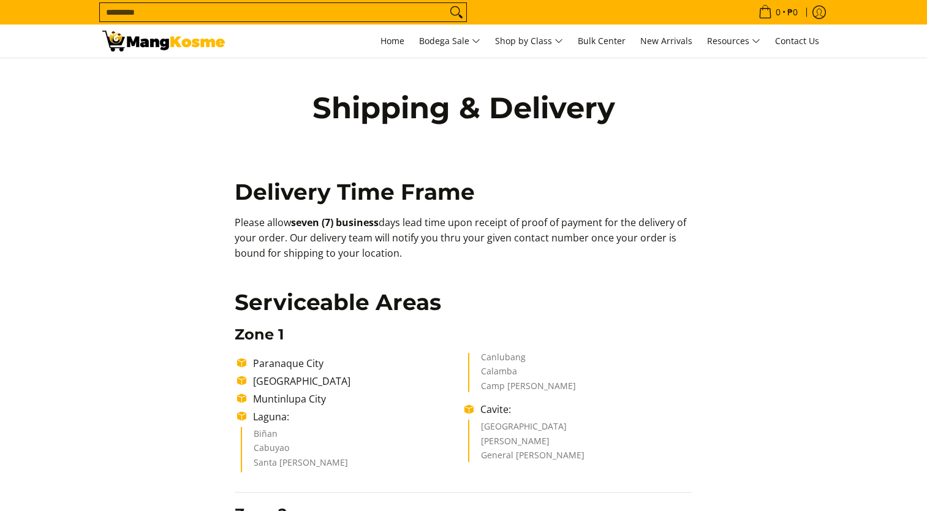  I want to click on span: Home, so click(392, 40).